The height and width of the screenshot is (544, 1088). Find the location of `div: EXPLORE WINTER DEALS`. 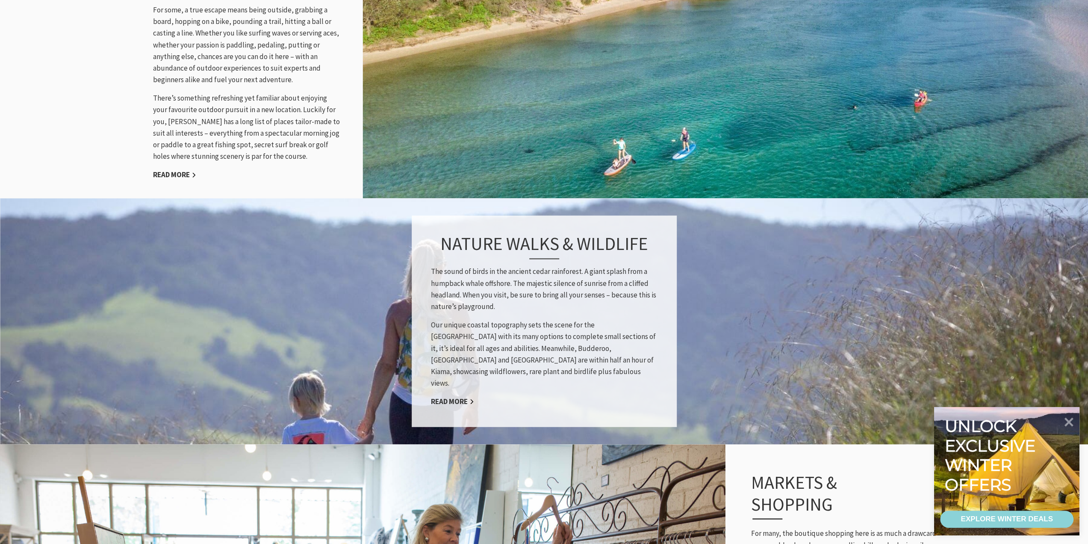

div: EXPLORE WINTER DEALS is located at coordinates (1007, 519).